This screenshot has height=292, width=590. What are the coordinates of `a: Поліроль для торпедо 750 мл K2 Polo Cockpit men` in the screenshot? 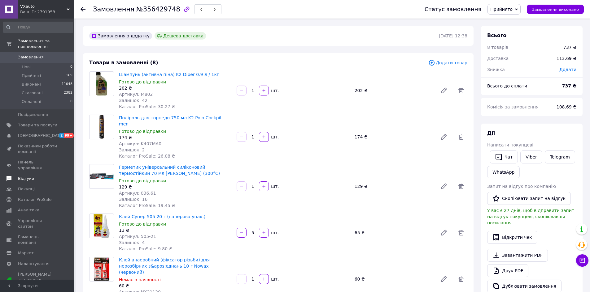 It's located at (170, 121).